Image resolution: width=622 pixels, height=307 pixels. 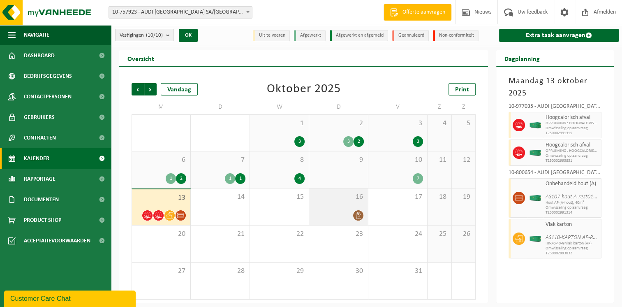 I want to click on span: 27, so click(x=161, y=271).